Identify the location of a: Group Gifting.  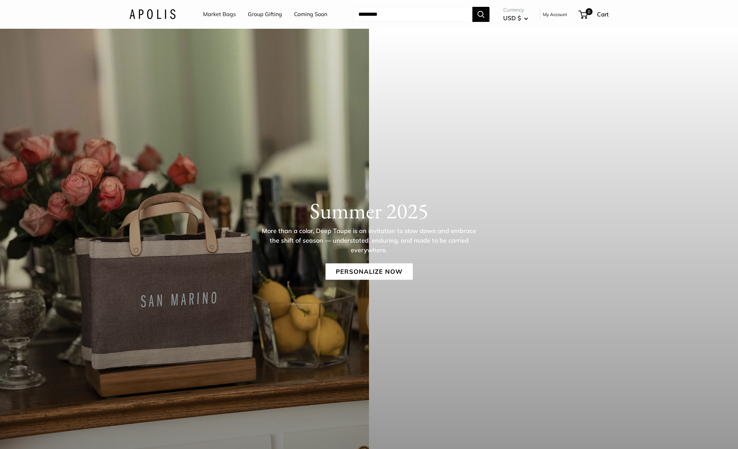
(265, 14).